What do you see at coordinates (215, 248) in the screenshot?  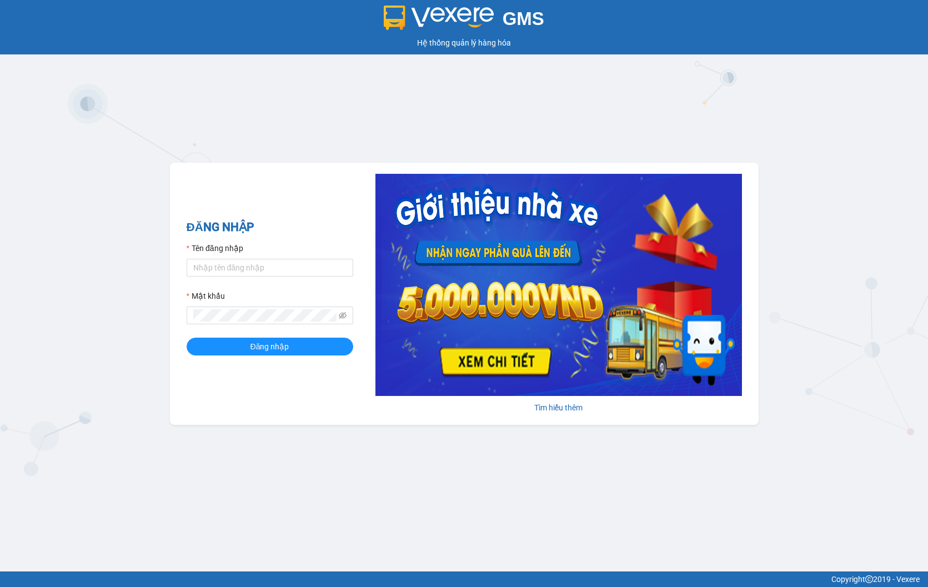 I see `label: Tên đăng nhập` at bounding box center [215, 248].